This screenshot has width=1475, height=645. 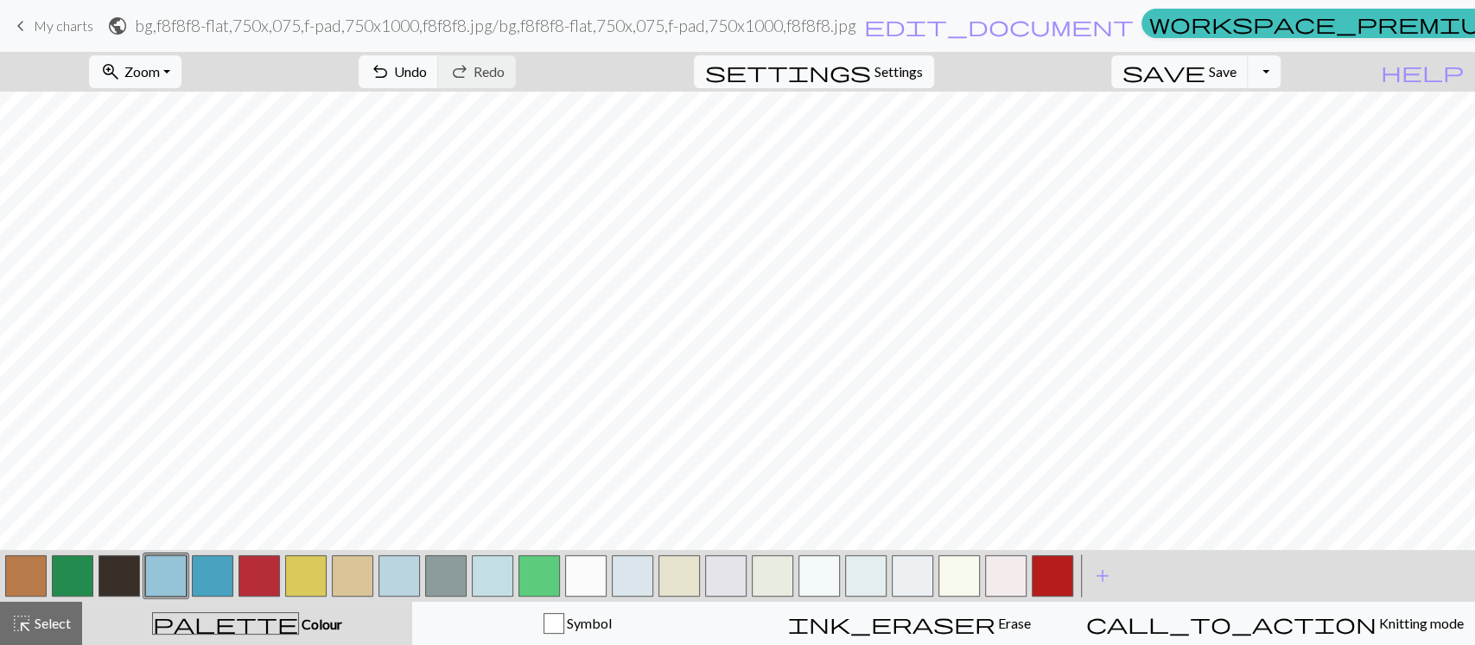 I want to click on button: SettingsSettings, so click(x=814, y=72).